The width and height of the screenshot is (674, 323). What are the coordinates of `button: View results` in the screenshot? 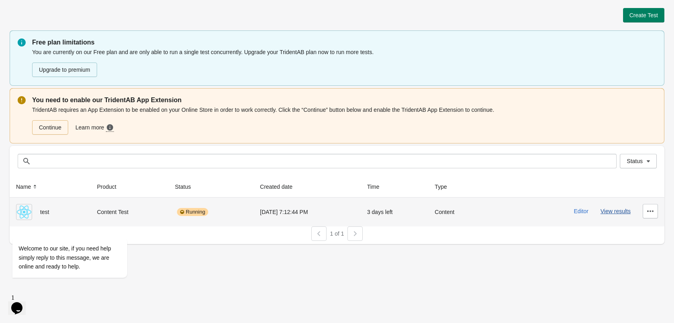 It's located at (616, 212).